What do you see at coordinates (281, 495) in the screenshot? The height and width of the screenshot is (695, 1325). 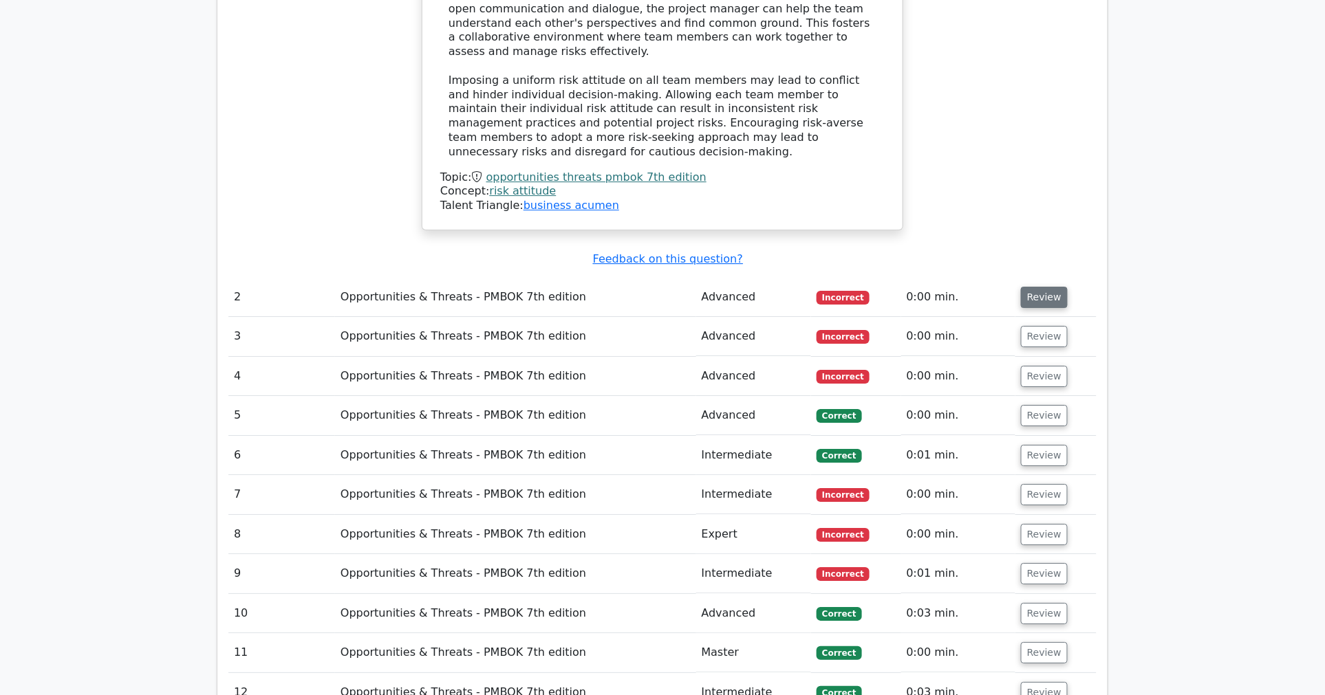 I see `td: 7` at bounding box center [281, 495].